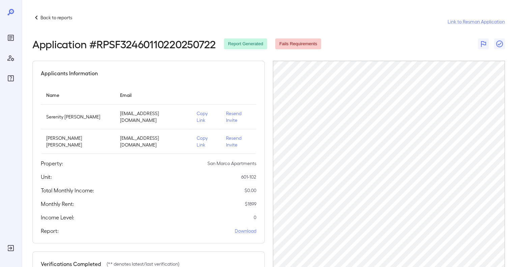 The height and width of the screenshot is (267, 513). What do you see at coordinates (11, 78) in the screenshot?
I see `div: FAQ` at bounding box center [11, 78].